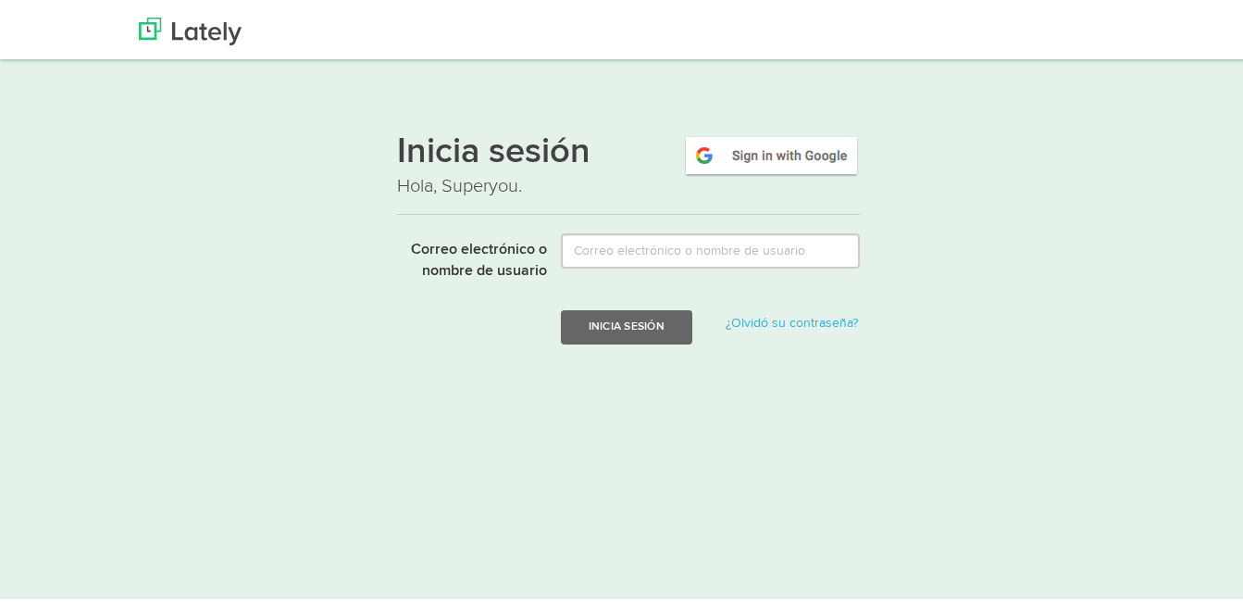  I want to click on input: Correo electrónico o nombre de usuario, so click(710, 247).